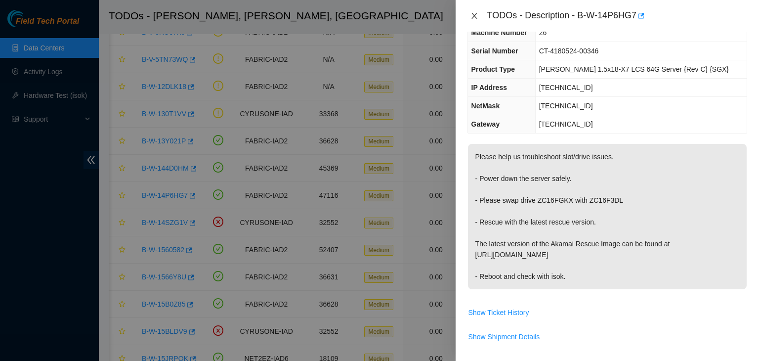 This screenshot has width=759, height=361. What do you see at coordinates (568, 51) in the screenshot?
I see `span: CT-4180524-00346` at bounding box center [568, 51].